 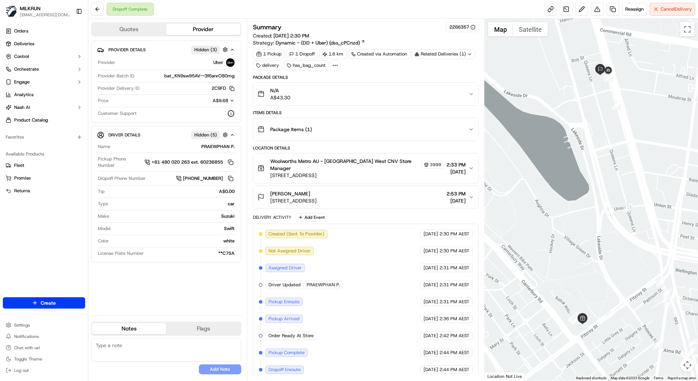 I want to click on a: Promise, so click(x=44, y=178).